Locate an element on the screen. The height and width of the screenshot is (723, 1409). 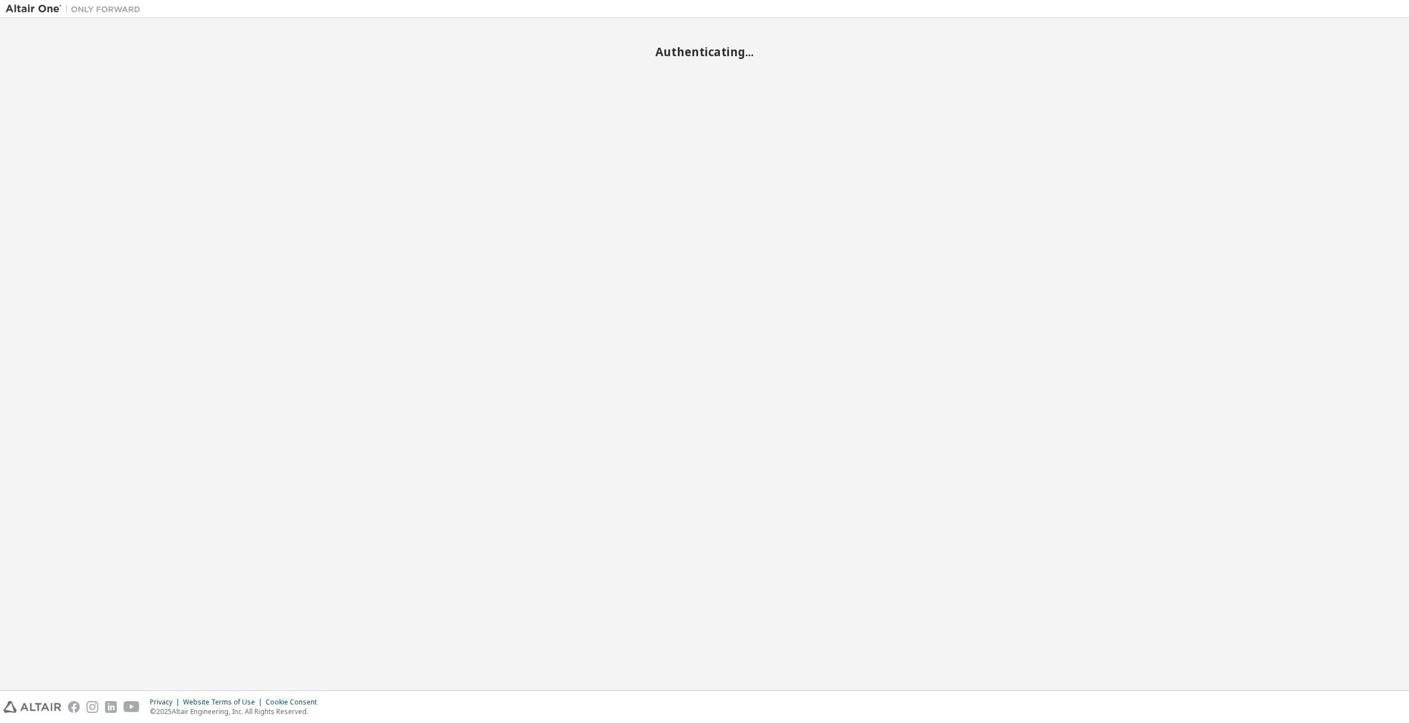
p: © 2025 Altair Engineering, Inc. All Rights Reserved. is located at coordinates (236, 711).